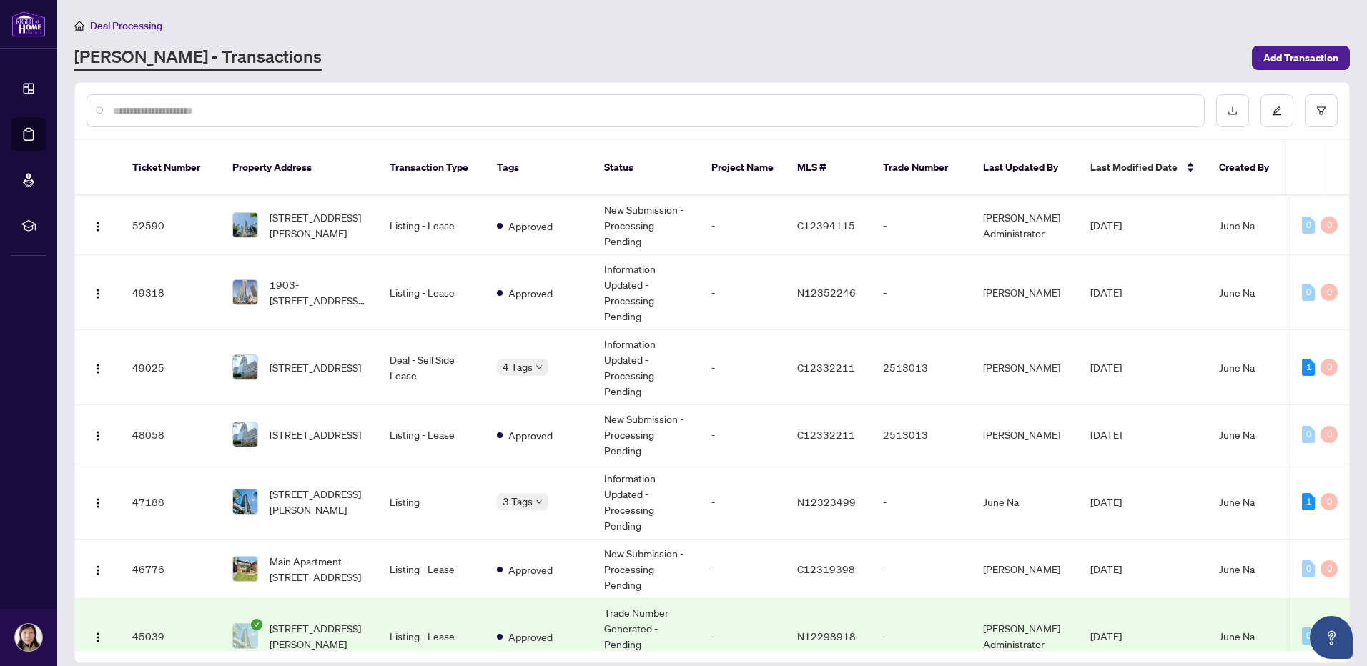 This screenshot has width=1367, height=666. Describe the element at coordinates (922, 435) in the screenshot. I see `td: 2513013` at that location.